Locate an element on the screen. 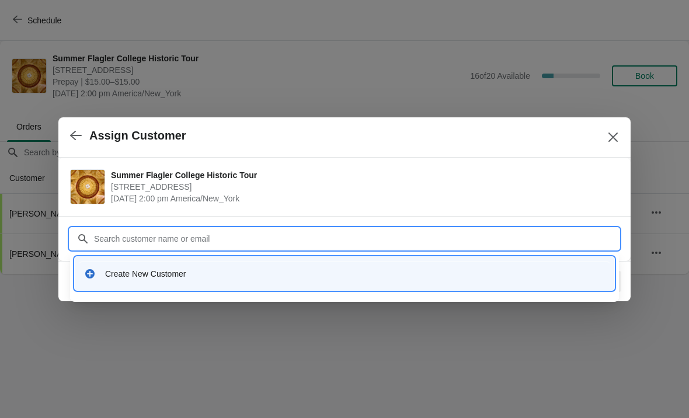  h2: Assign Customer is located at coordinates (138, 136).